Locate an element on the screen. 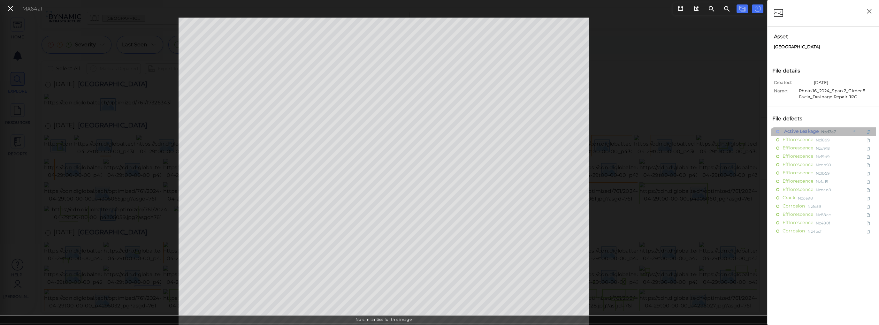 This screenshot has width=879, height=325. span: Nzde98 is located at coordinates (805, 198).